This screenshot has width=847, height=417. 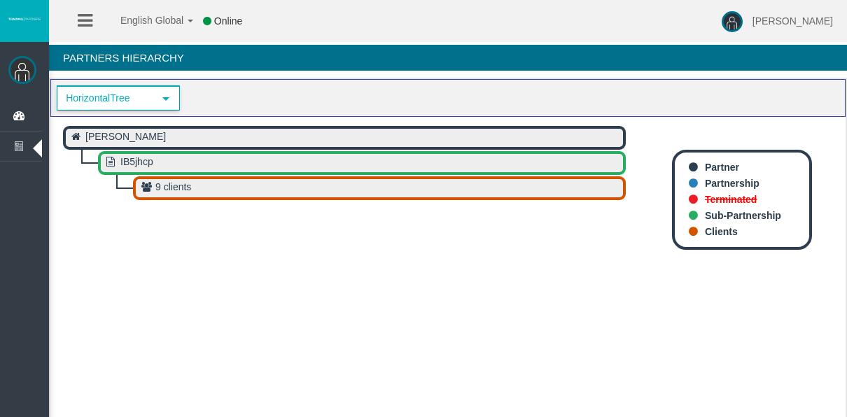 What do you see at coordinates (143, 20) in the screenshot?
I see `span: English Global` at bounding box center [143, 20].